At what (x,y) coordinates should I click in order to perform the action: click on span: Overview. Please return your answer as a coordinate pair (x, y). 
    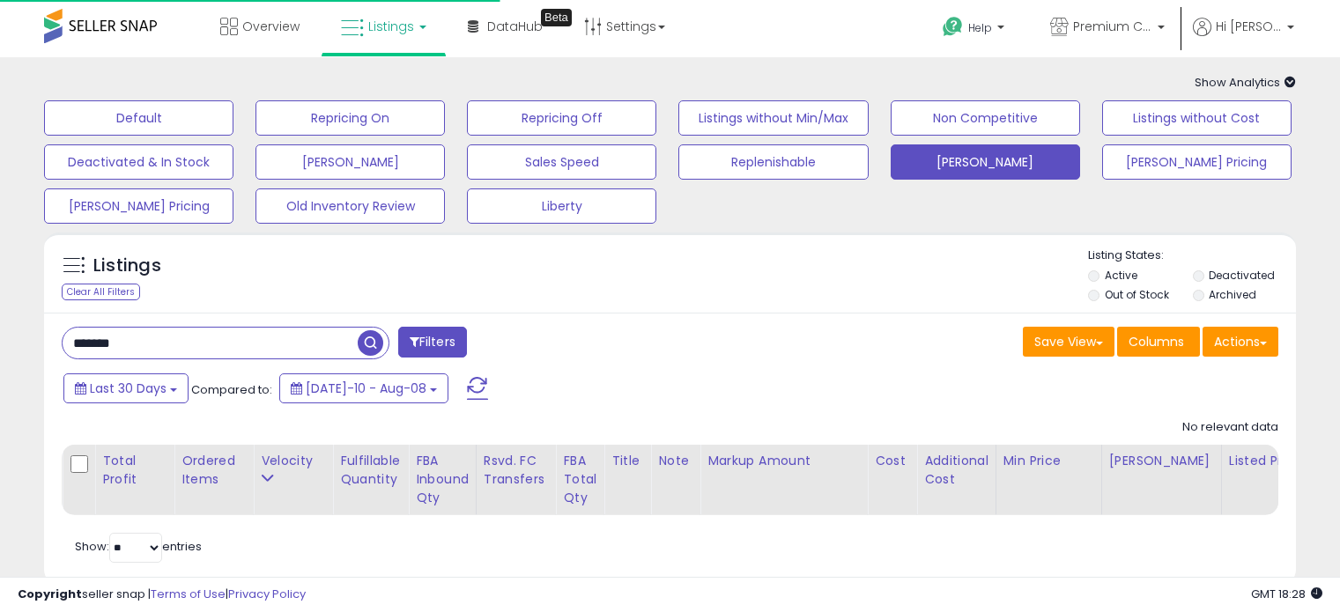
    Looking at the image, I should click on (270, 26).